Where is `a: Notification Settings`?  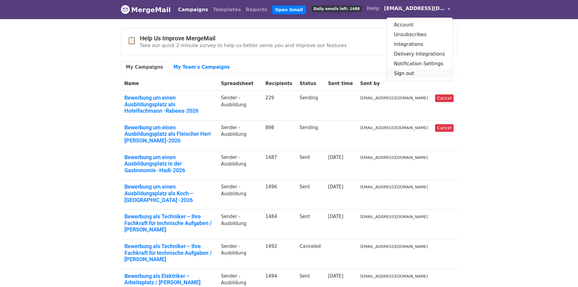
a: Notification Settings is located at coordinates (420, 64).